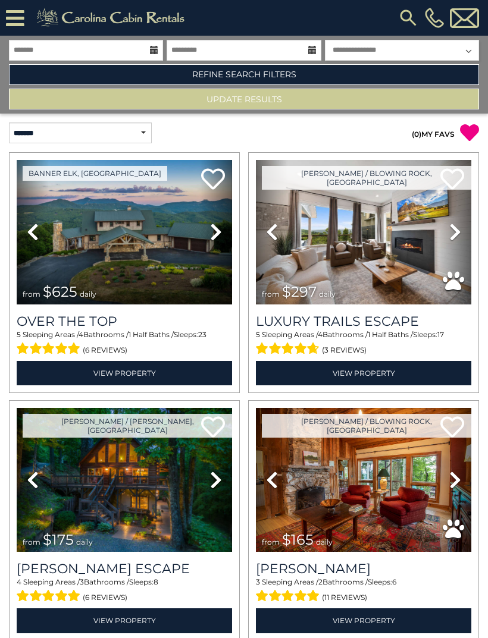 The image size is (488, 638). Describe the element at coordinates (202, 334) in the screenshot. I see `span: 23` at that location.